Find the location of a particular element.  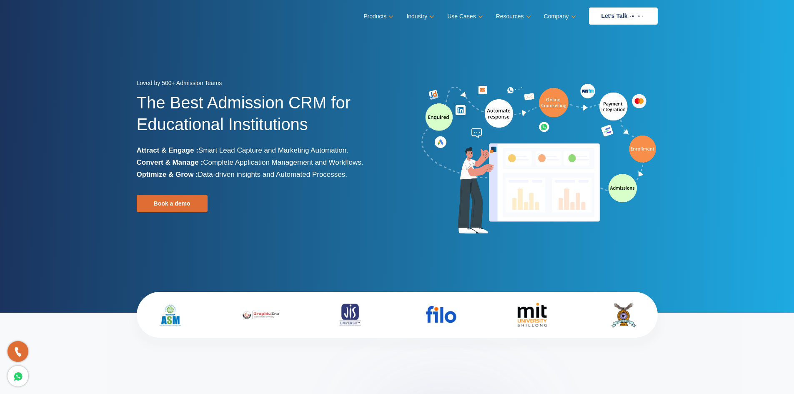

h1: The Best Admission CRM for Educational Institutions is located at coordinates (264, 118).